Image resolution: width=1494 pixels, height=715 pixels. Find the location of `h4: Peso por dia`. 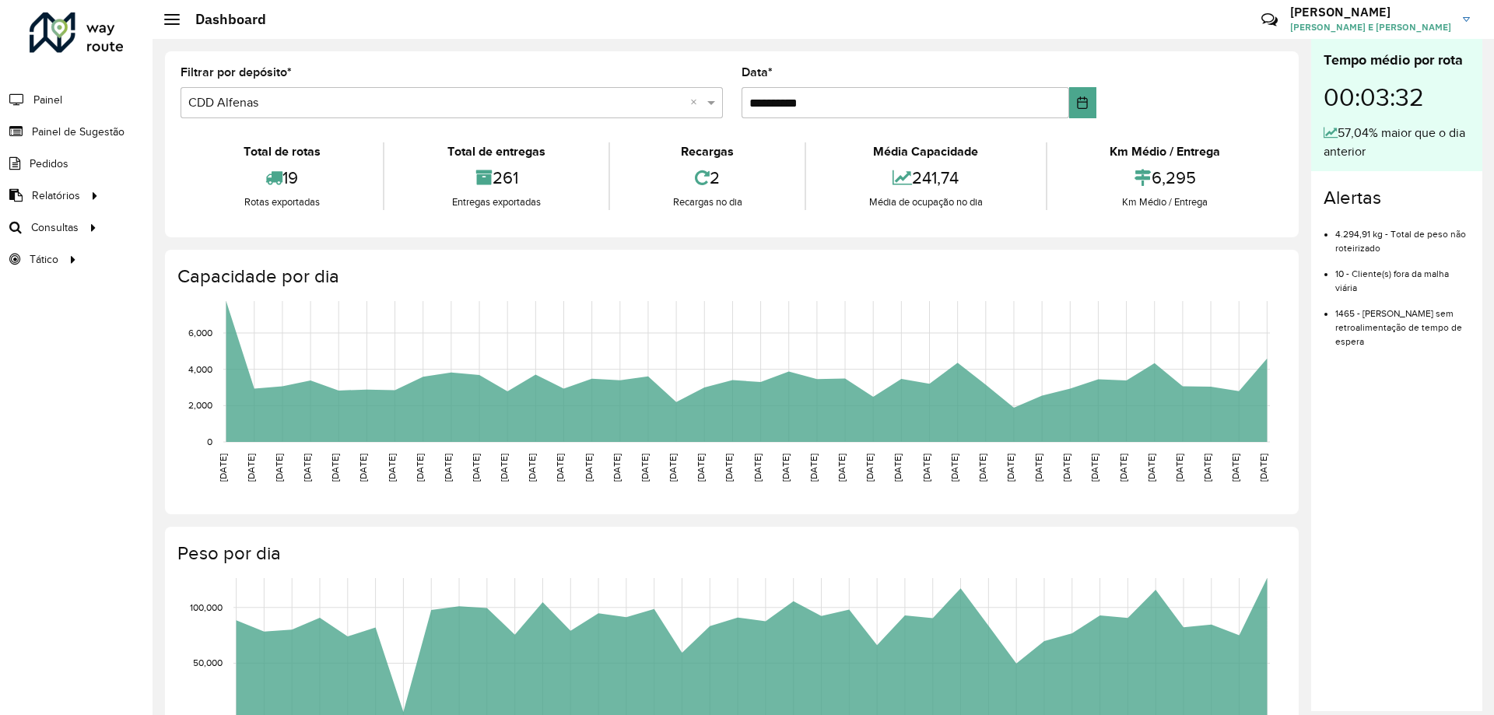

h4: Peso por dia is located at coordinates (730, 553).